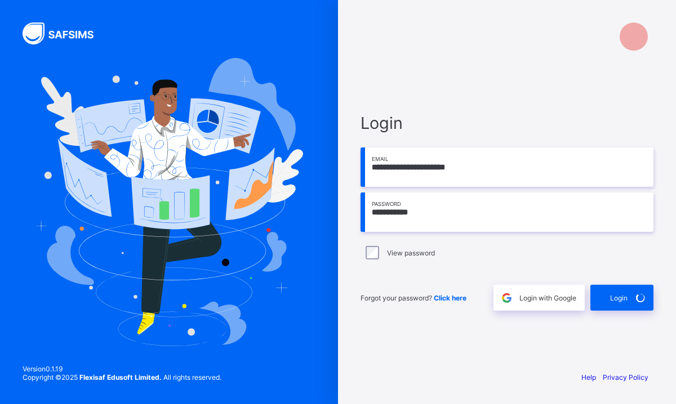 Image resolution: width=676 pixels, height=404 pixels. What do you see at coordinates (122, 377) in the screenshot?
I see `span: Copyright © 2025 All rights reserved.` at bounding box center [122, 377].